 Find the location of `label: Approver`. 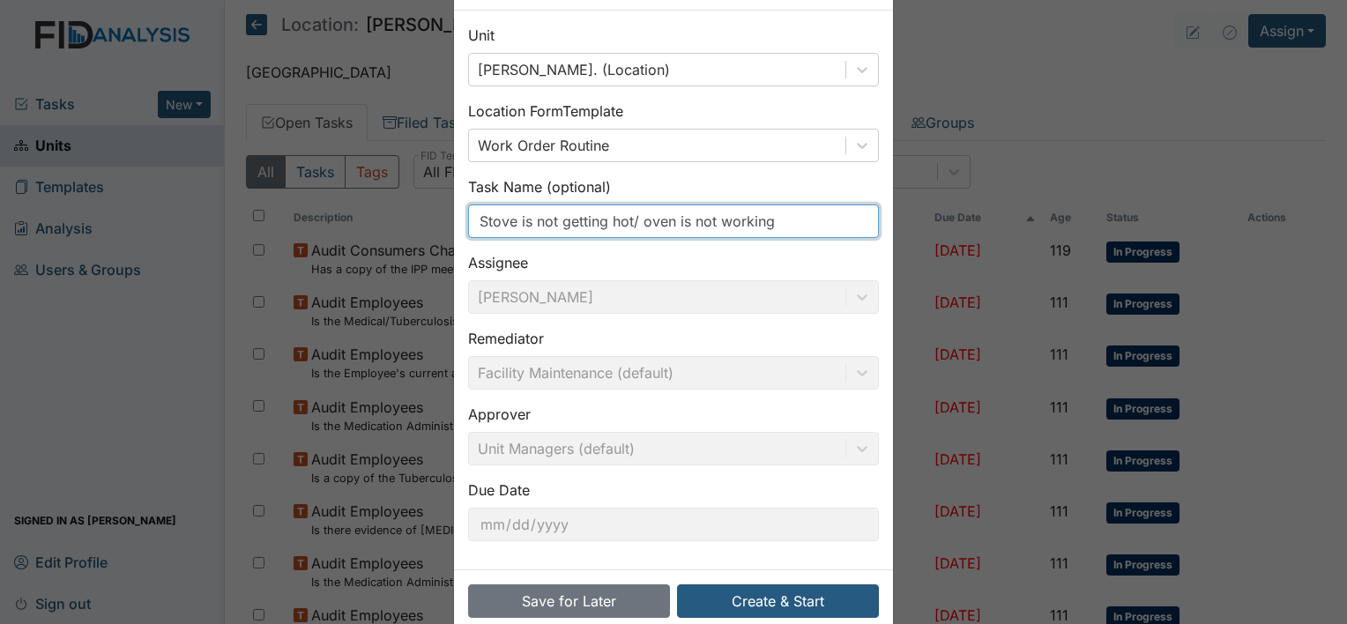

label: Approver is located at coordinates (499, 414).